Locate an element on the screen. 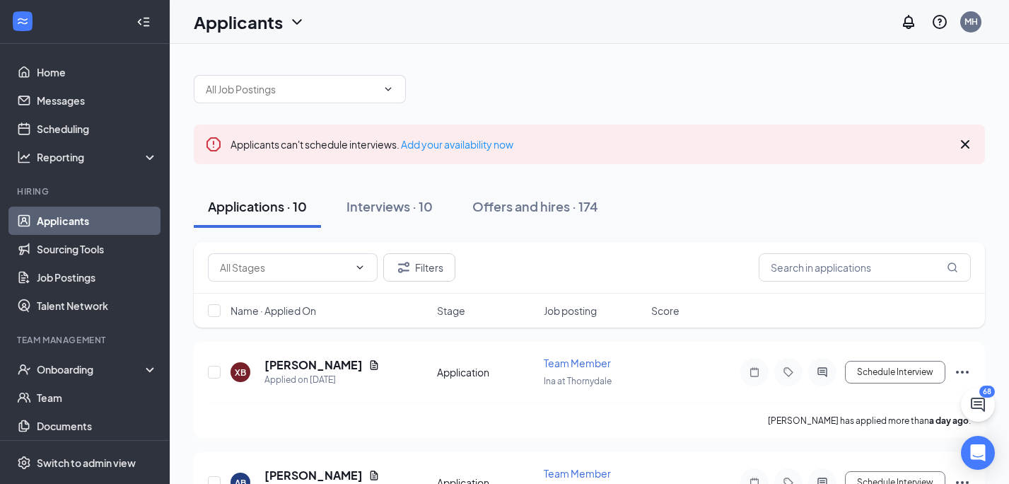 The image size is (1009, 484). div: Open Intercom Messenger is located at coordinates (978, 453).